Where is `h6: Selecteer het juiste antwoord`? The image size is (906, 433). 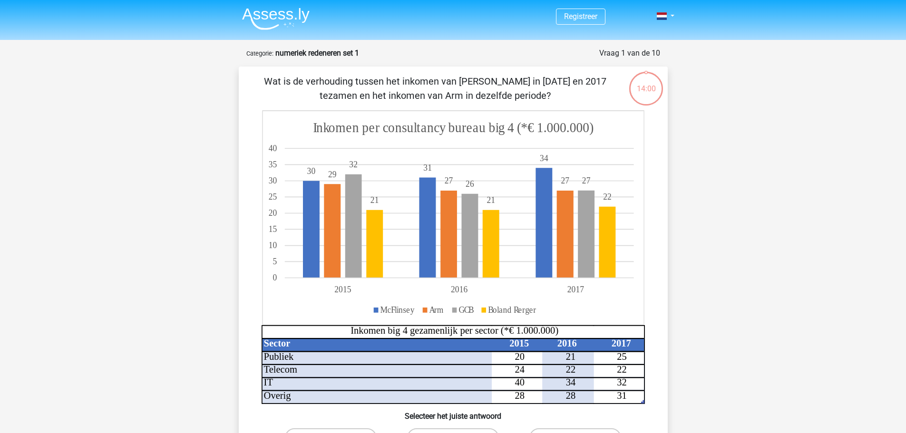 h6: Selecteer het juiste antwoord is located at coordinates (453, 412).